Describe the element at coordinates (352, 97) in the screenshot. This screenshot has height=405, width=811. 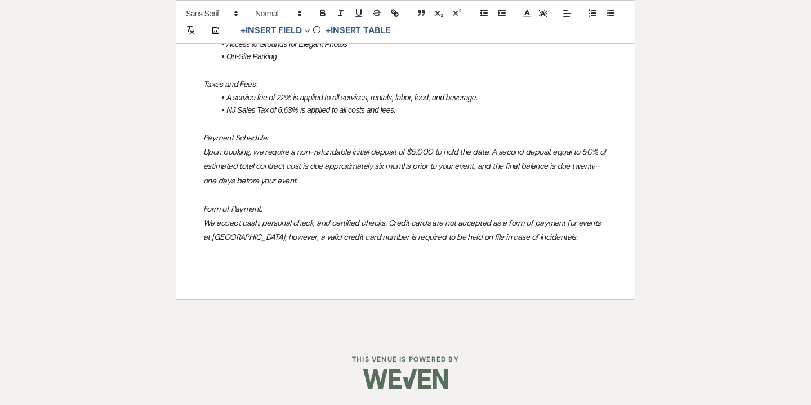
I see `em: A service fee of 22% is applied to all services, rentals, labor, food, and beverage.` at that location.